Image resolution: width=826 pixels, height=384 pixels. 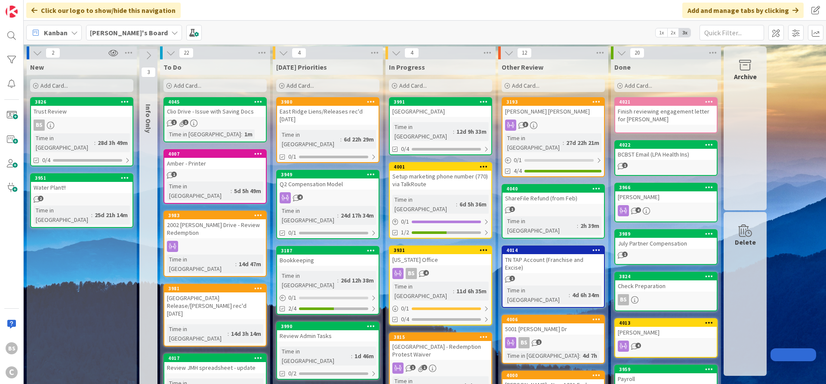 I want to click on span: 2, so click(x=40, y=198).